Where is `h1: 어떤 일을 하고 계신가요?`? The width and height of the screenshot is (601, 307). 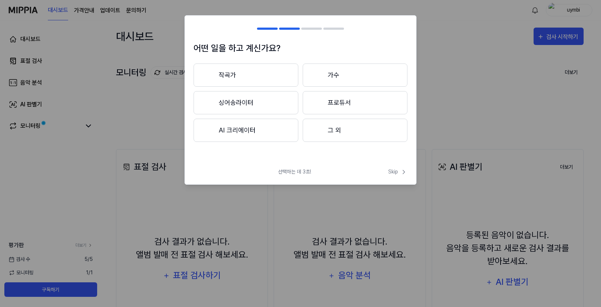 h1: 어떤 일을 하고 계신가요? is located at coordinates (301, 48).